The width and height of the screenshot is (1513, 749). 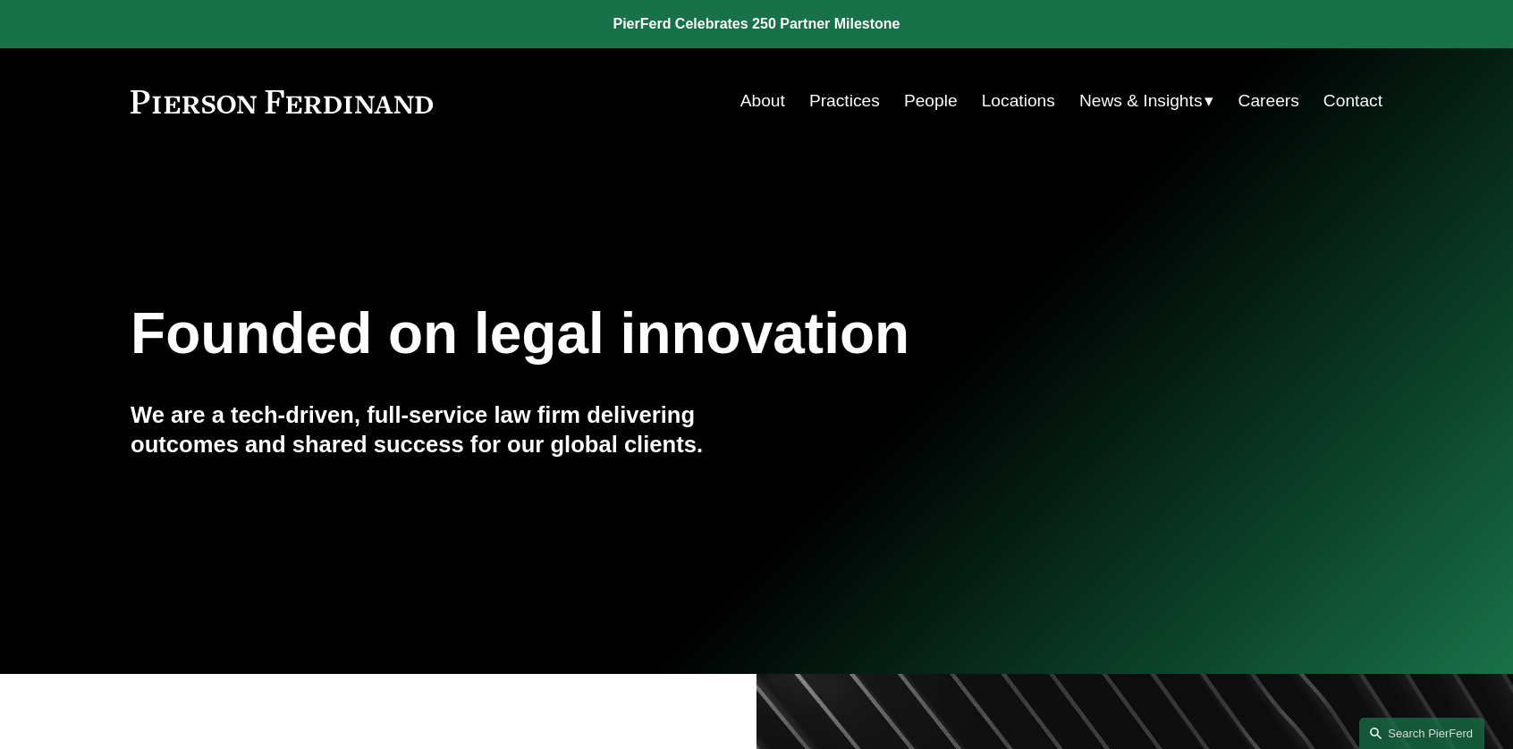 What do you see at coordinates (1422, 733) in the screenshot?
I see `a: Search this site` at bounding box center [1422, 733].